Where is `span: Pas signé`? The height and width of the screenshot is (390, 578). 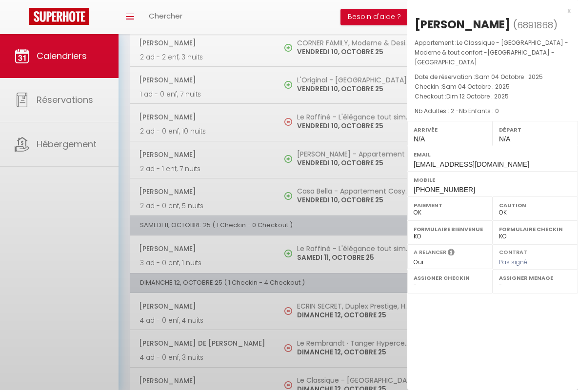
span: Pas signé is located at coordinates (513, 262).